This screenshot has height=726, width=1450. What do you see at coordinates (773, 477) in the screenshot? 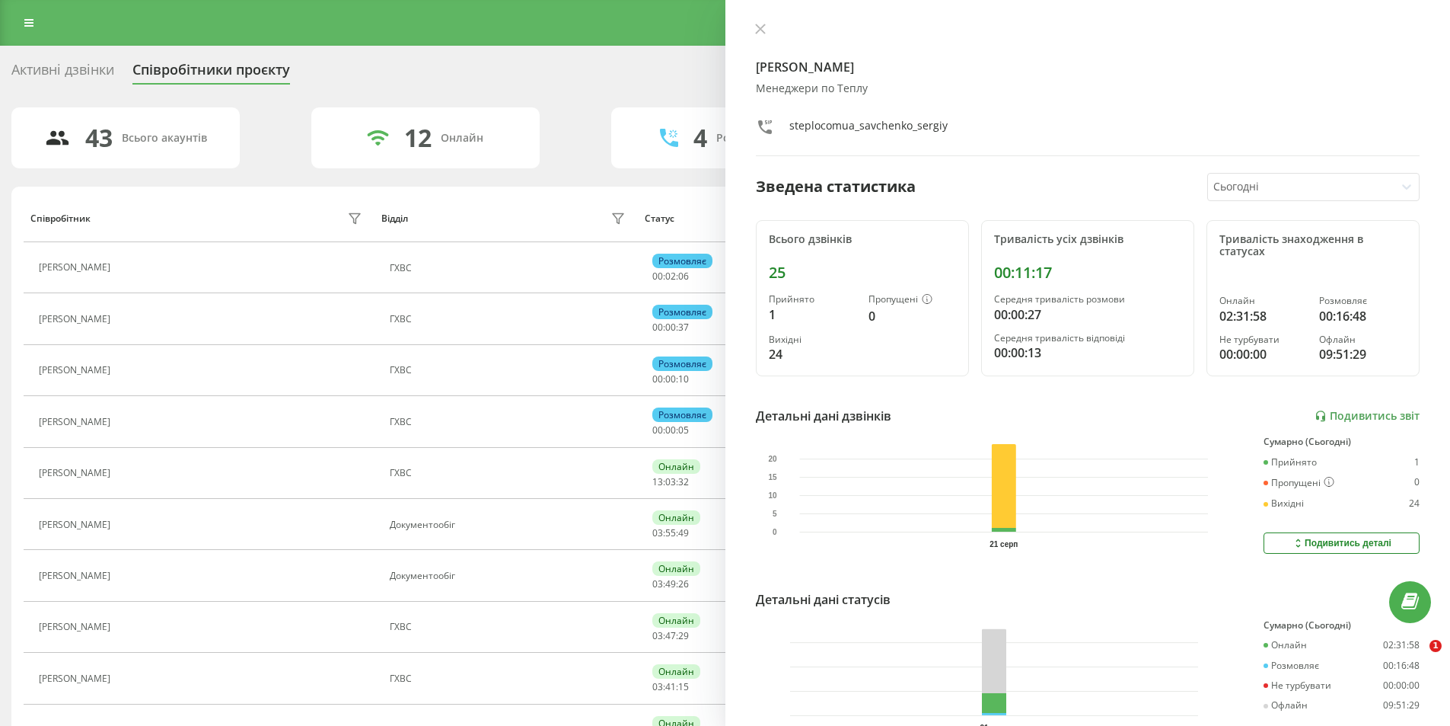
I see `text: 15` at bounding box center [773, 477].